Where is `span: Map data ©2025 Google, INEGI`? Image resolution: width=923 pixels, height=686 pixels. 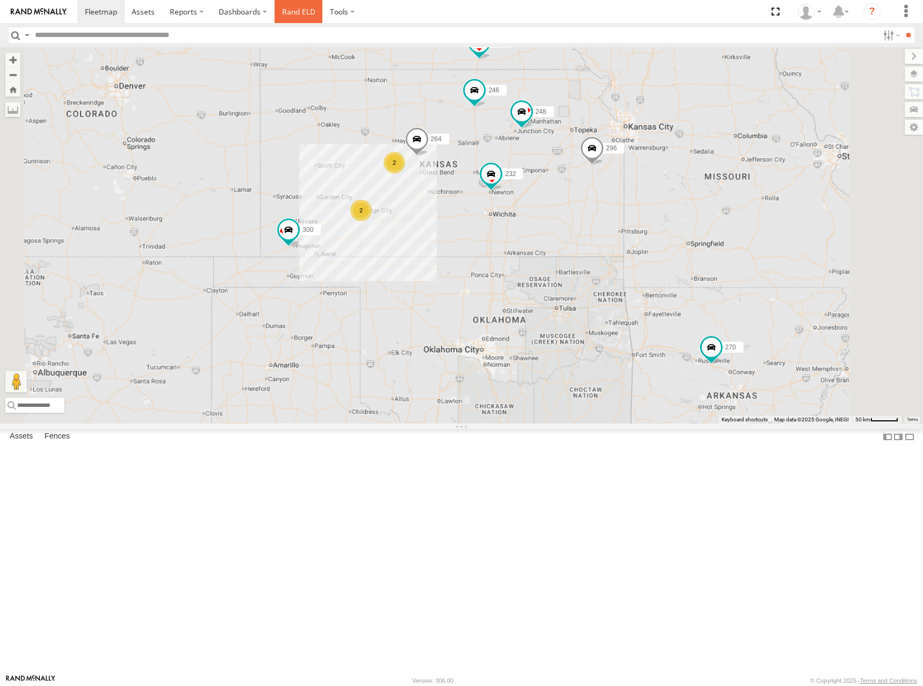 span: Map data ©2025 Google, INEGI is located at coordinates (811, 419).